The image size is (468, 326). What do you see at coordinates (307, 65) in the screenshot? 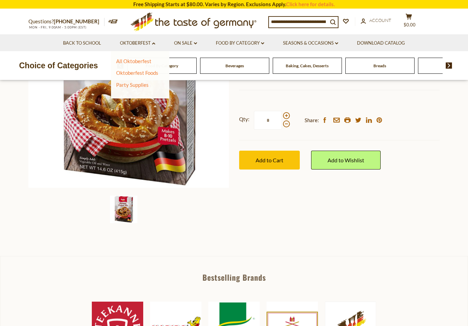
I see `a: Baking, Cakes, Desserts` at bounding box center [307, 65].